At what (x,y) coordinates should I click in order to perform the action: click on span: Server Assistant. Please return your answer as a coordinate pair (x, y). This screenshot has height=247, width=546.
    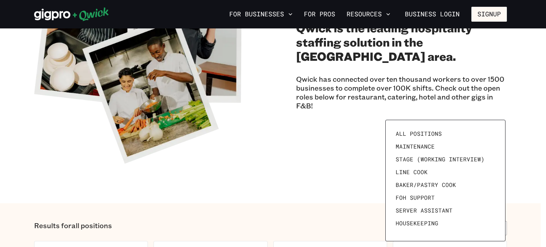
    Looking at the image, I should click on (424, 210).